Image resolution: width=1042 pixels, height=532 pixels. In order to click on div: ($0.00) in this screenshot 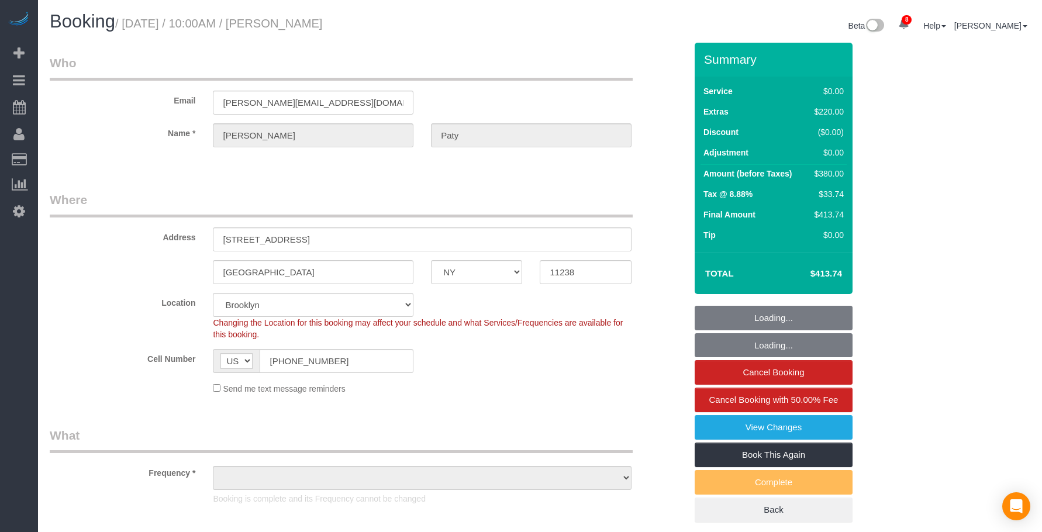, I will do `click(827, 132)`.